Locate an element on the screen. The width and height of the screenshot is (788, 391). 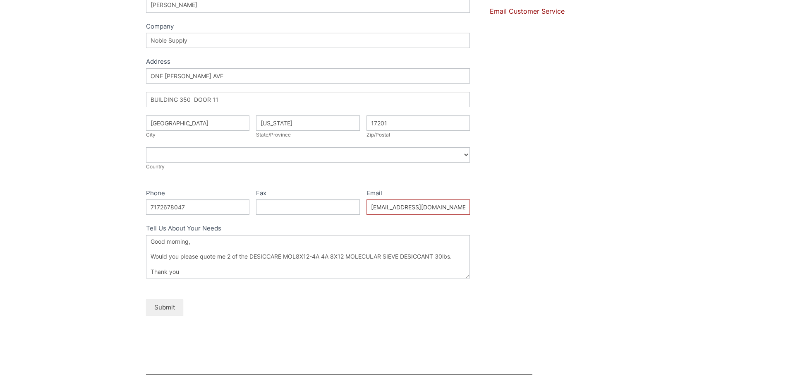
label: Fax is located at coordinates (308, 193).